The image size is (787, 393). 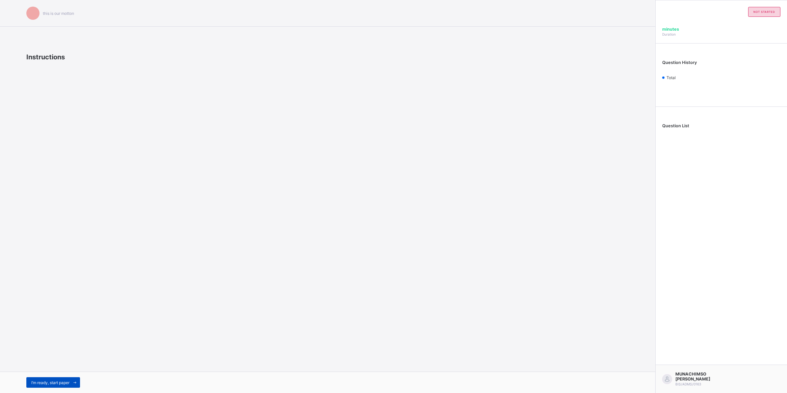 I want to click on span: Duration, so click(x=669, y=34).